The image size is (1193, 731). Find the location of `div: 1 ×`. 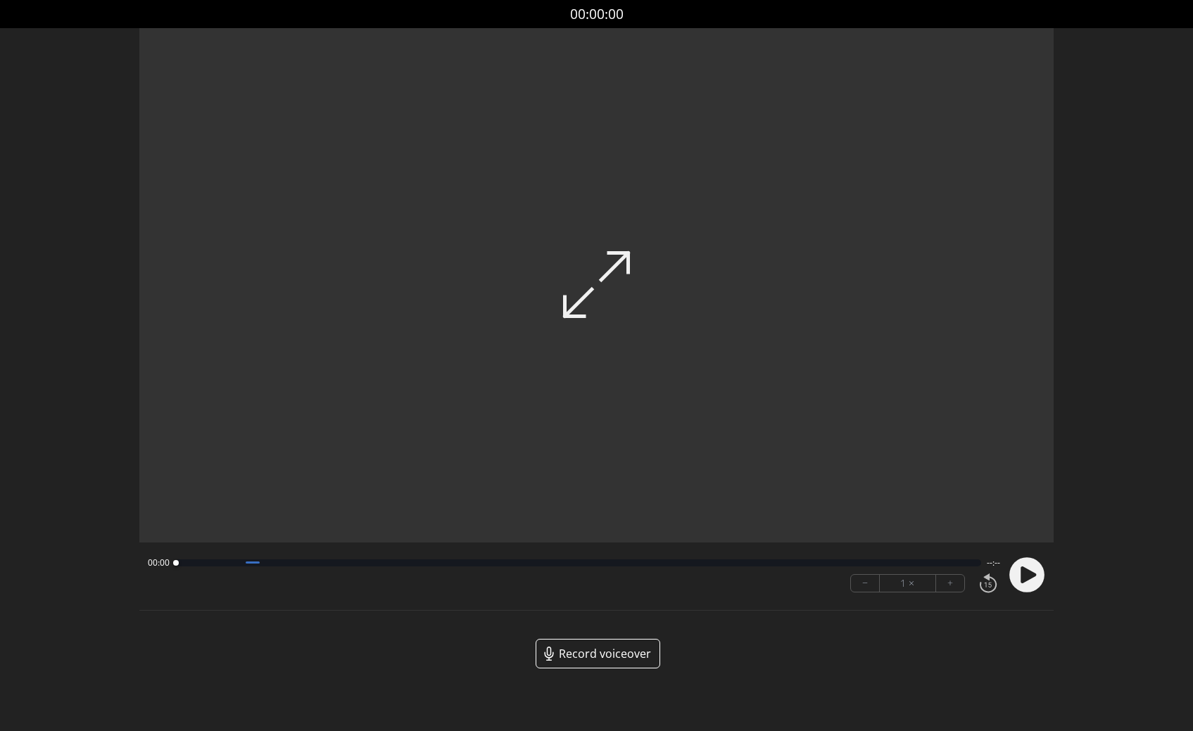

div: 1 × is located at coordinates (908, 583).